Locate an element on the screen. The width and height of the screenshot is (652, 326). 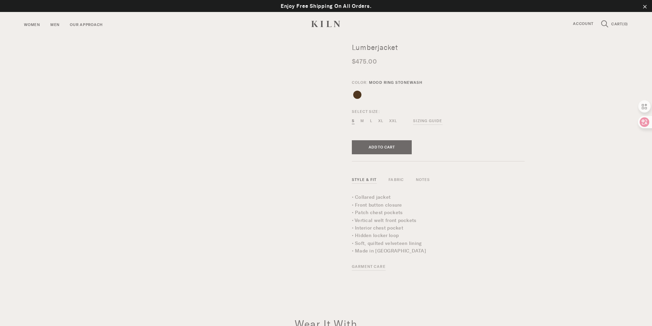
span: • Interior chest pocket is located at coordinates (378, 228).